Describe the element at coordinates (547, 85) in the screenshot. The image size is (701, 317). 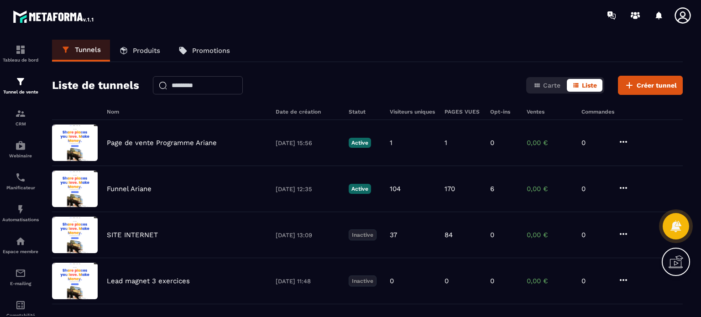
I see `button: Carte` at that location.